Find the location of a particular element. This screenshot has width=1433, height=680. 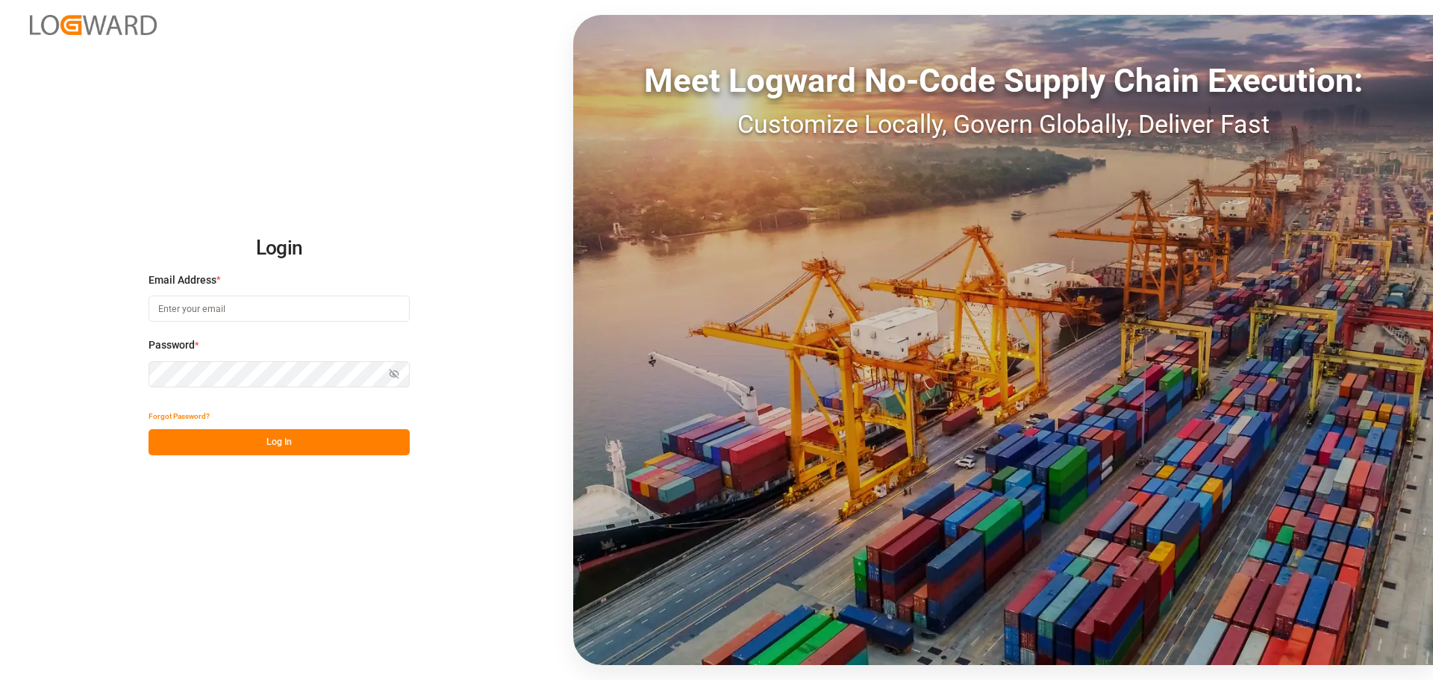

input: Enter your email is located at coordinates (279, 308).